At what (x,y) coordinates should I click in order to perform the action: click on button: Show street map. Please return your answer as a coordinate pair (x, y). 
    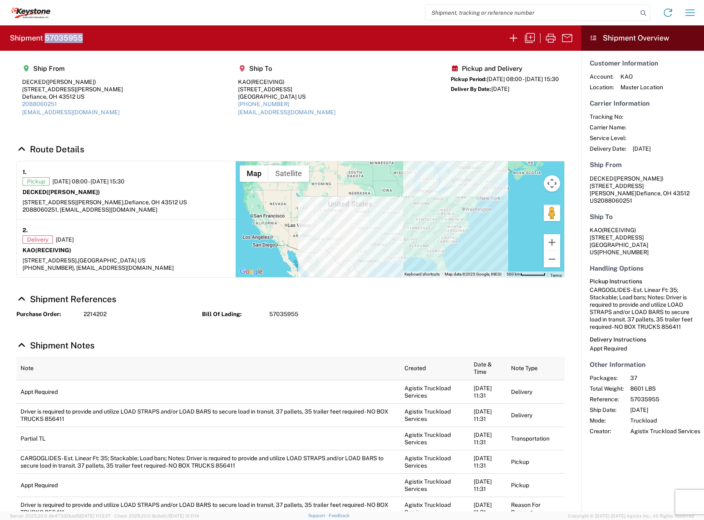
    Looking at the image, I should click on (254, 174).